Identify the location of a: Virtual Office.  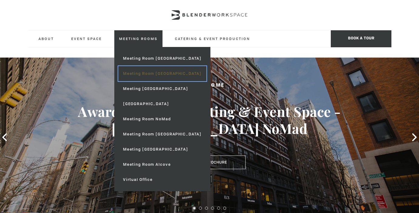
(162, 180).